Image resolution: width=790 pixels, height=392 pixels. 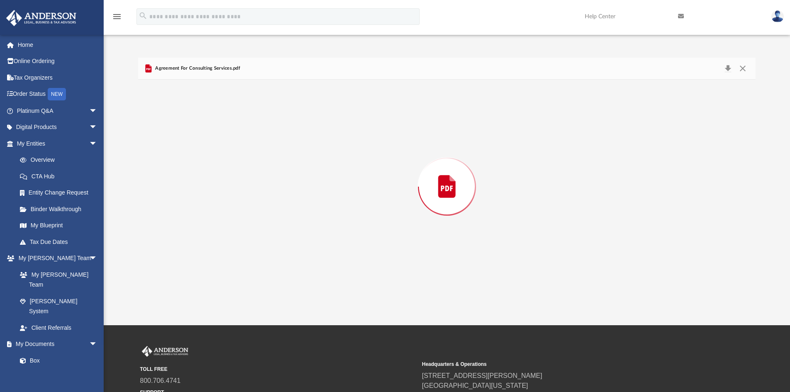 What do you see at coordinates (61, 176) in the screenshot?
I see `a: CTA Hub` at bounding box center [61, 176].